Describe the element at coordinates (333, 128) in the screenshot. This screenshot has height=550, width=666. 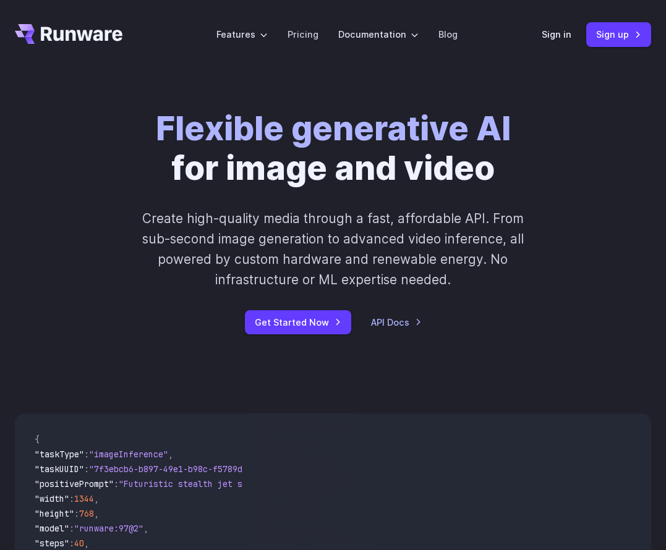
I see `strong: Flexible generative AI` at that location.